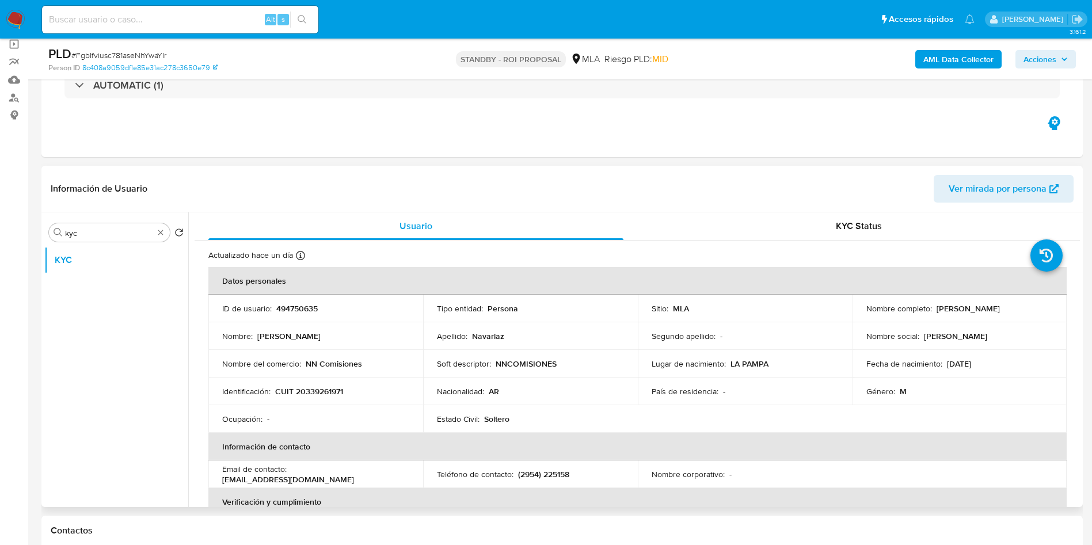 The image size is (1092, 545). Describe the element at coordinates (416, 226) in the screenshot. I see `span: Usuario` at that location.